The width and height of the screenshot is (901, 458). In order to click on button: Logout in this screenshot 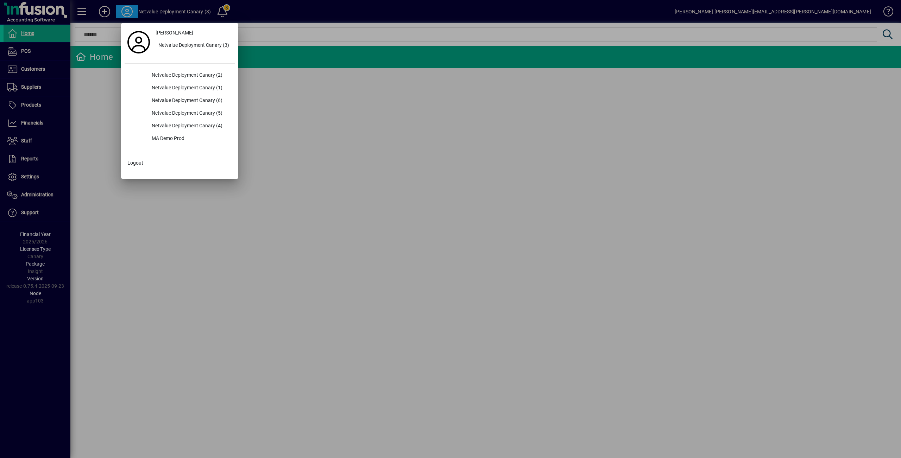, I will do `click(179, 163)`.